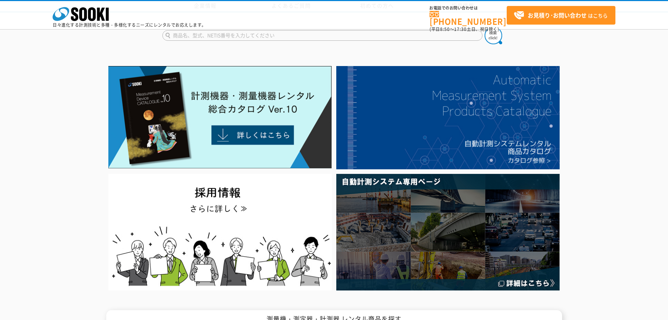  What do you see at coordinates (468, 8) in the screenshot?
I see `span: お電話でのお問い合わせは` at bounding box center [468, 8].